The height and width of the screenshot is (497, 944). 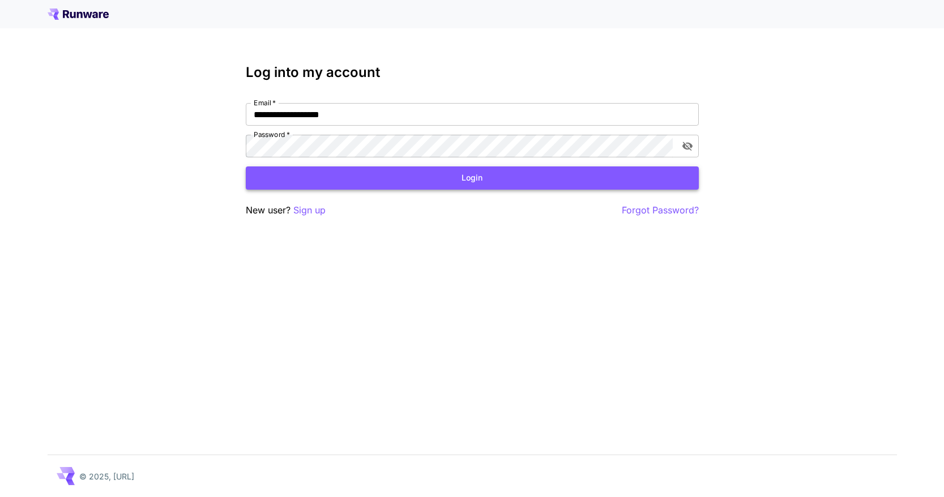 I want to click on p: Sign up, so click(x=309, y=210).